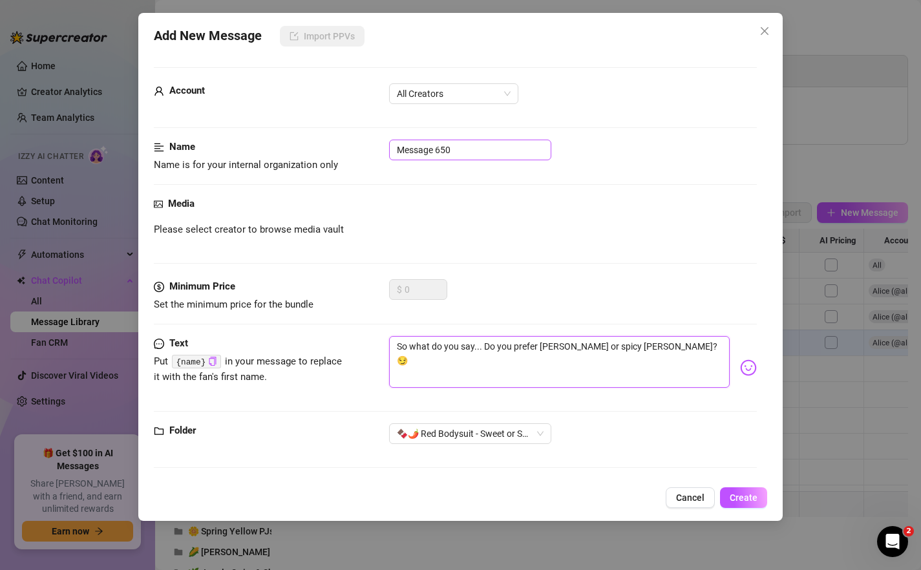 This screenshot has height=570, width=921. Describe the element at coordinates (470, 150) in the screenshot. I see `input: Enter a name` at that location.